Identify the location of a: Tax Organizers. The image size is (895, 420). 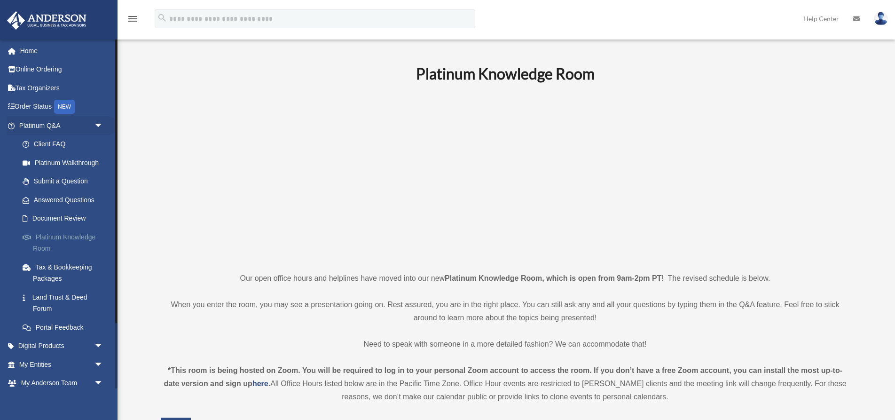
(62, 88).